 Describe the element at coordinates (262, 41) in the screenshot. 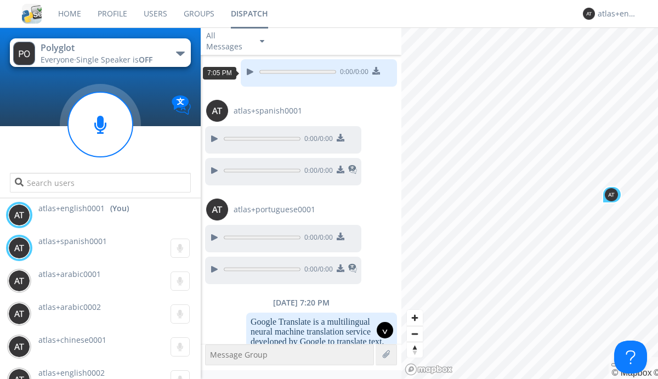

I see `img: caret-down-sm.svg` at that location.